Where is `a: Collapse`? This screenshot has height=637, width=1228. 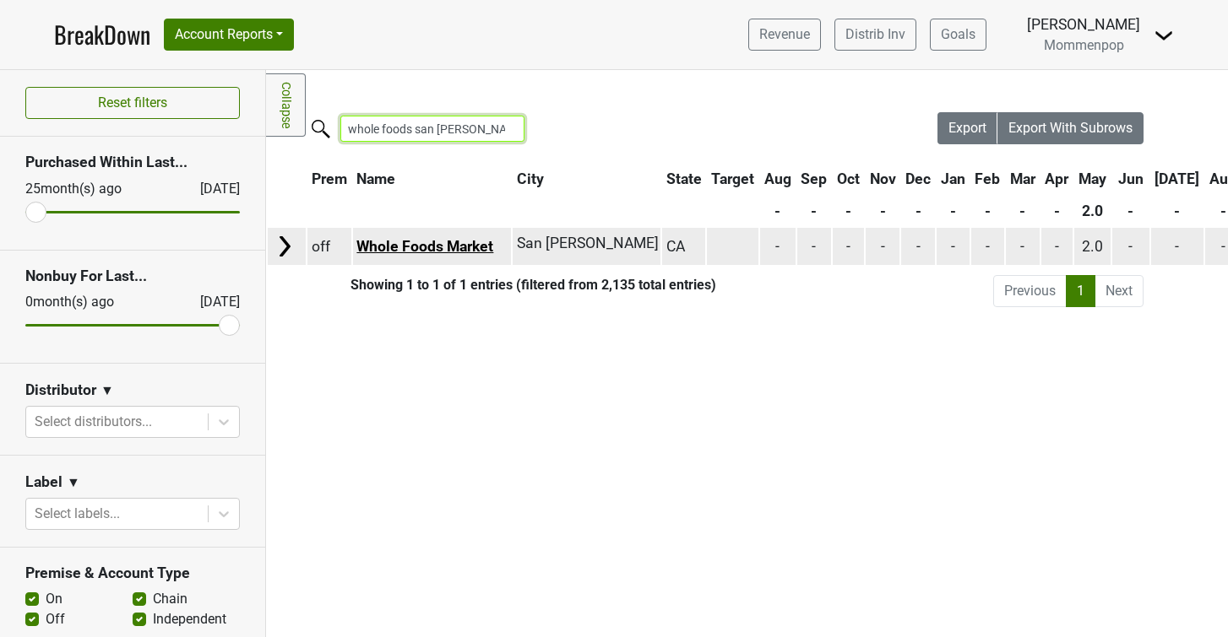 a: Collapse is located at coordinates (285, 105).